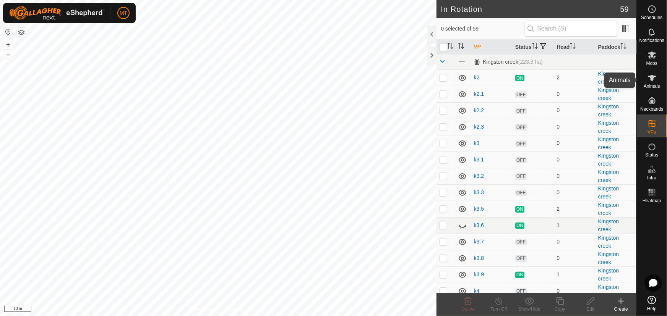 The image size is (667, 316). Describe the element at coordinates (652, 109) in the screenshot. I see `span: Neckbands` at that location.